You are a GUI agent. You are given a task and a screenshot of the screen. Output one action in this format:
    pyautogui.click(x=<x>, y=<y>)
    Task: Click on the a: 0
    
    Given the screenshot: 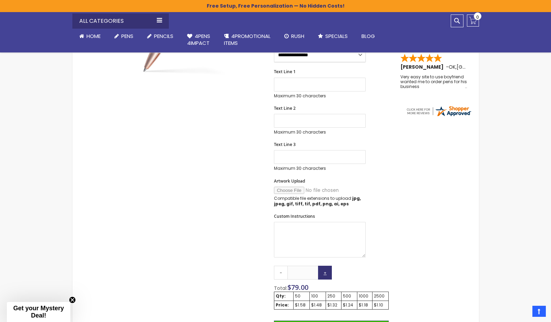 What is the action you would take?
    pyautogui.click(x=473, y=20)
    